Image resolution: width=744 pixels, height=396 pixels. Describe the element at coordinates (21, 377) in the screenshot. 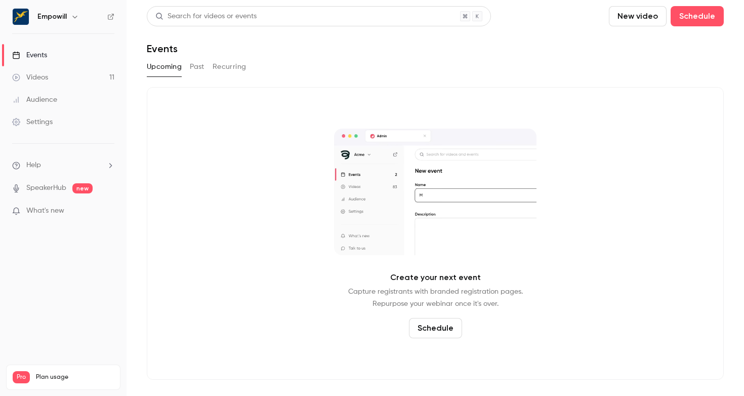

I see `span: Pro` at that location.